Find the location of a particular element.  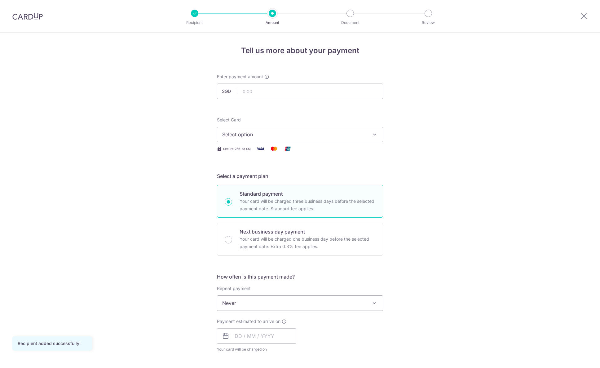

img: Mastercard is located at coordinates (274, 148).